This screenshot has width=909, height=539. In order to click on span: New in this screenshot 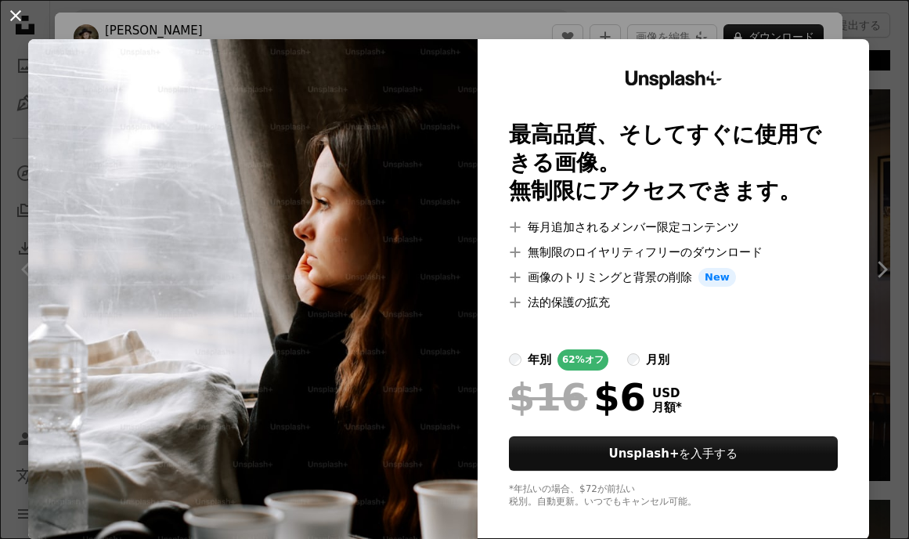, I will do `click(717, 277)`.